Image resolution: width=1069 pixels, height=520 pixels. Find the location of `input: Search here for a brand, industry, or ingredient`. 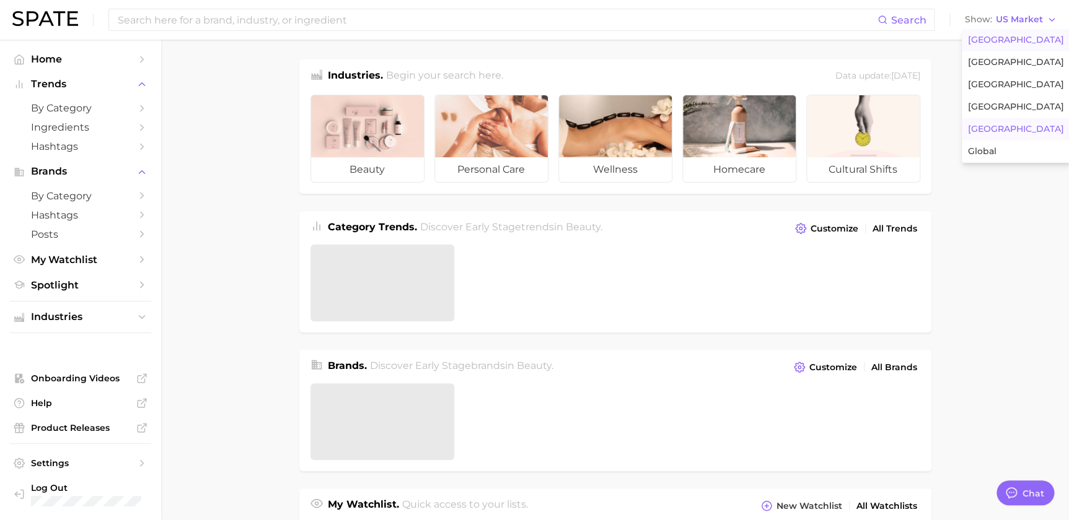

input: Search here for a brand, industry, or ingredient is located at coordinates (497, 20).